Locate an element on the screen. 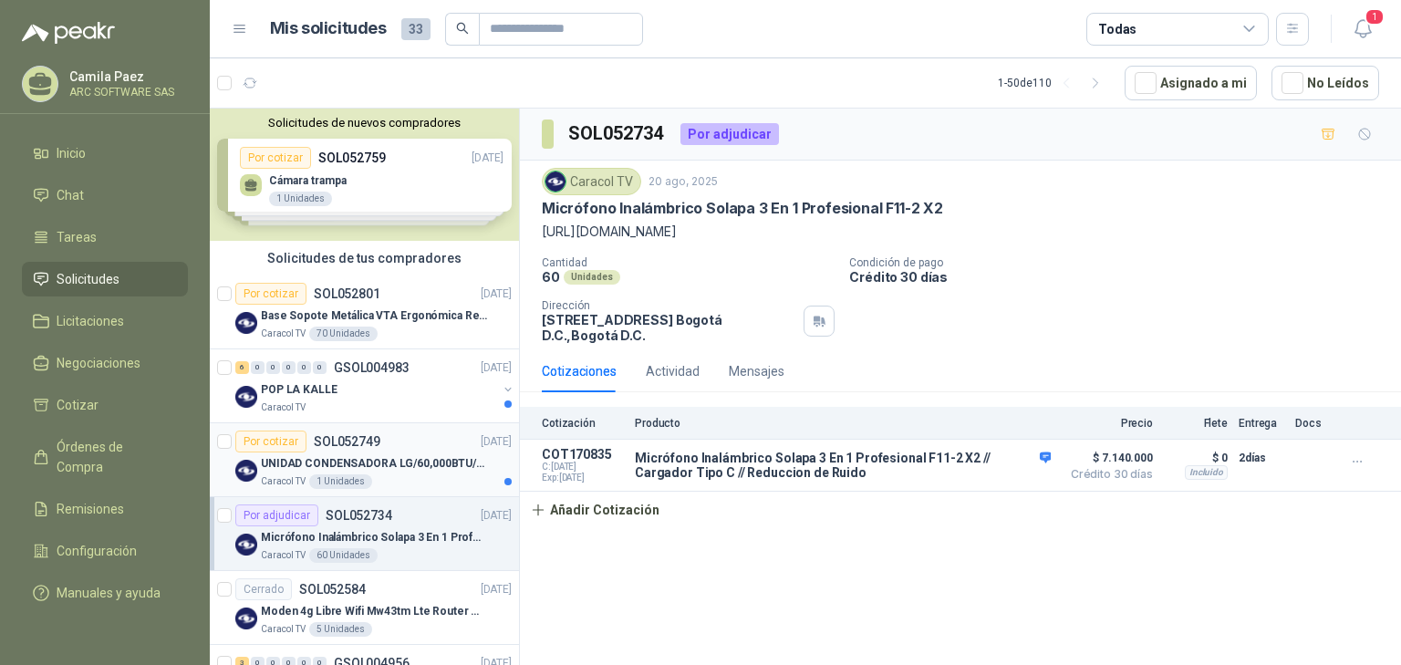  span: Licitaciones is located at coordinates (90, 321).